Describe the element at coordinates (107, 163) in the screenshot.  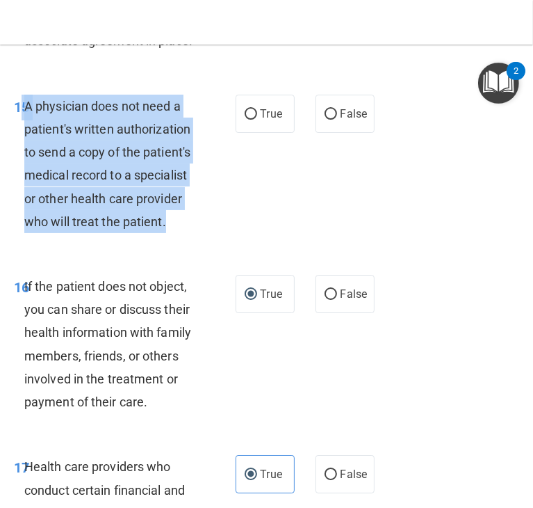
I see `span: A physician does not need a patient's written authorization to send a copy of the patient's medic...` at that location.